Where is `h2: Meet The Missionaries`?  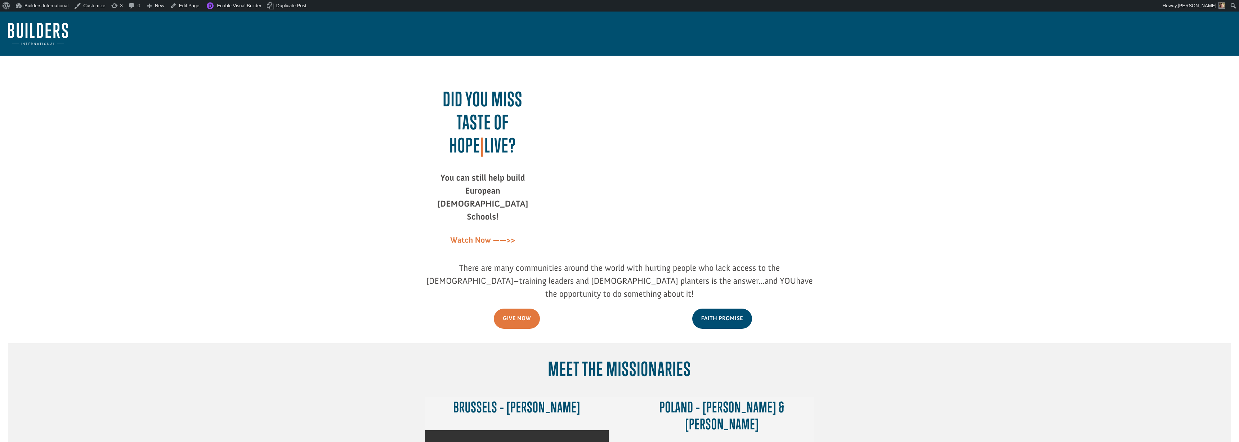 h2: Meet The Missionaries is located at coordinates (620, 370).